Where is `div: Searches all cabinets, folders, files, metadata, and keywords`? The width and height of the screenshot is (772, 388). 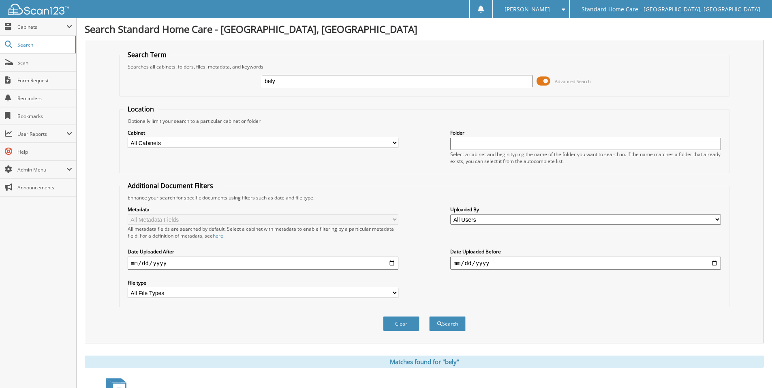 div: Searches all cabinets, folders, files, metadata, and keywords is located at coordinates (425, 66).